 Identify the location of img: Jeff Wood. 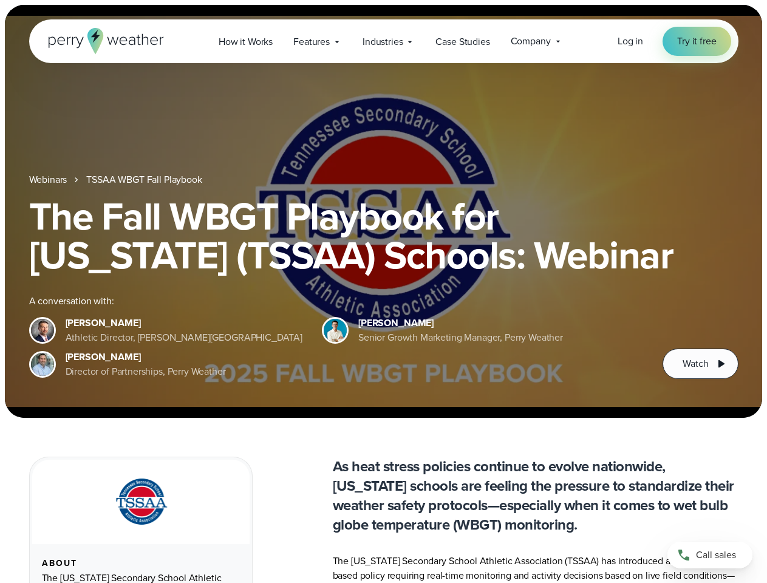
(43, 364).